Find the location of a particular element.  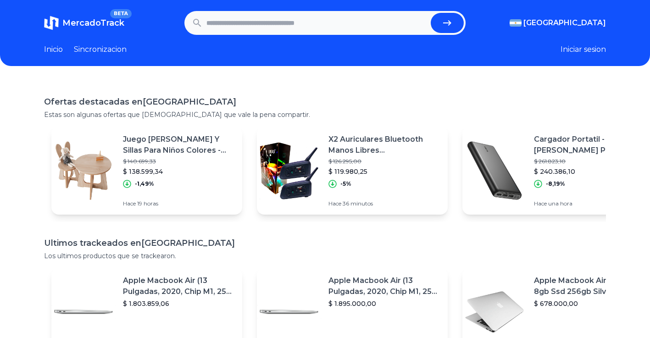

p: $ 1.803.859,06 is located at coordinates (179, 304).